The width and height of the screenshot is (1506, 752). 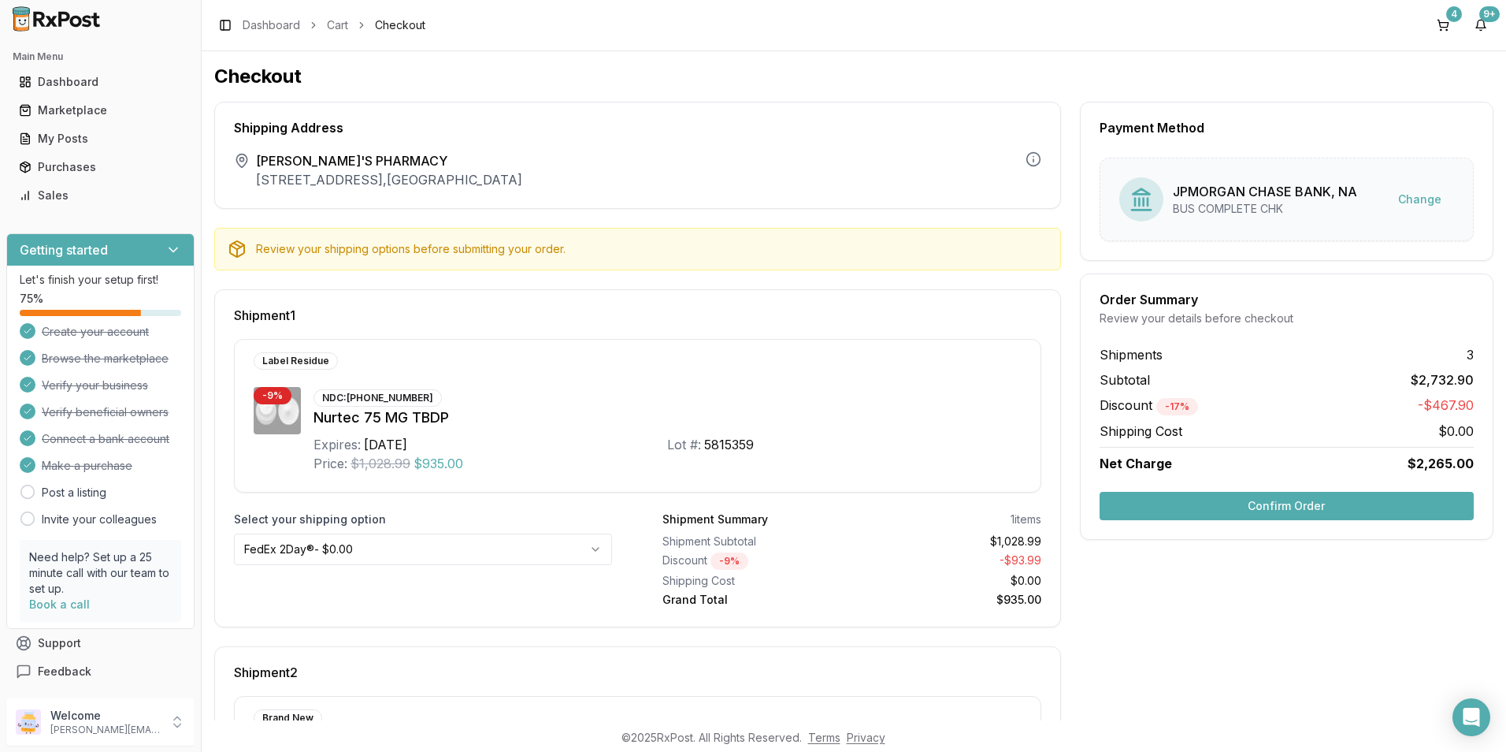 What do you see at coordinates (337, 444) in the screenshot?
I see `div: Expires:` at bounding box center [337, 444].